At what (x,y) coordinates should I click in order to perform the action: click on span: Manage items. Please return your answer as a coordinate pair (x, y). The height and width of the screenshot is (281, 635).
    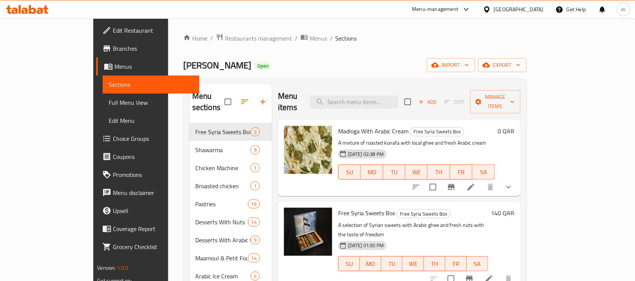
    Looking at the image, I should click on (496, 102).